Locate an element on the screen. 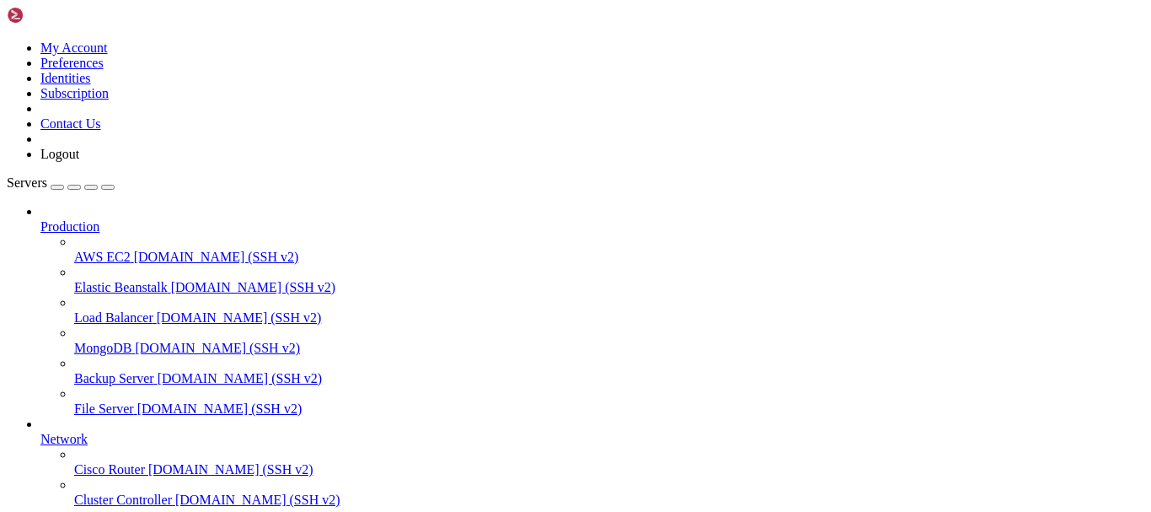 This screenshot has width=1151, height=512. span: Network is located at coordinates (64, 438).